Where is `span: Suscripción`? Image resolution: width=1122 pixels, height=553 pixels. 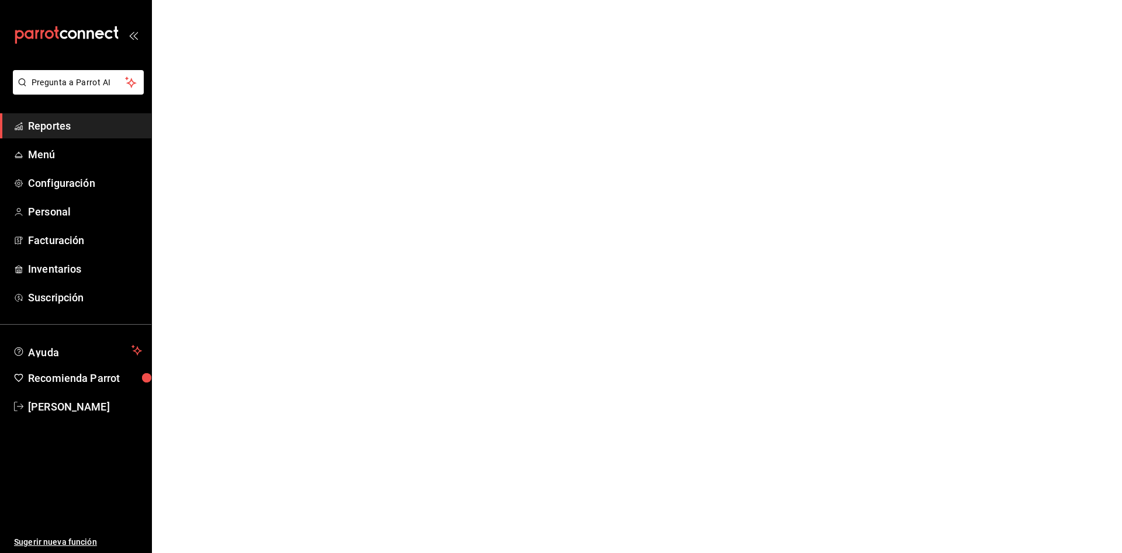
span: Suscripción is located at coordinates (85, 297).